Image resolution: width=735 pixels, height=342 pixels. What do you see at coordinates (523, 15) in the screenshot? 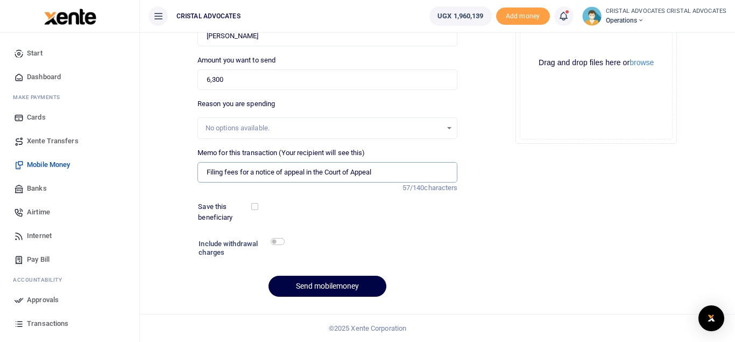
I see `a: Add money` at bounding box center [523, 15].